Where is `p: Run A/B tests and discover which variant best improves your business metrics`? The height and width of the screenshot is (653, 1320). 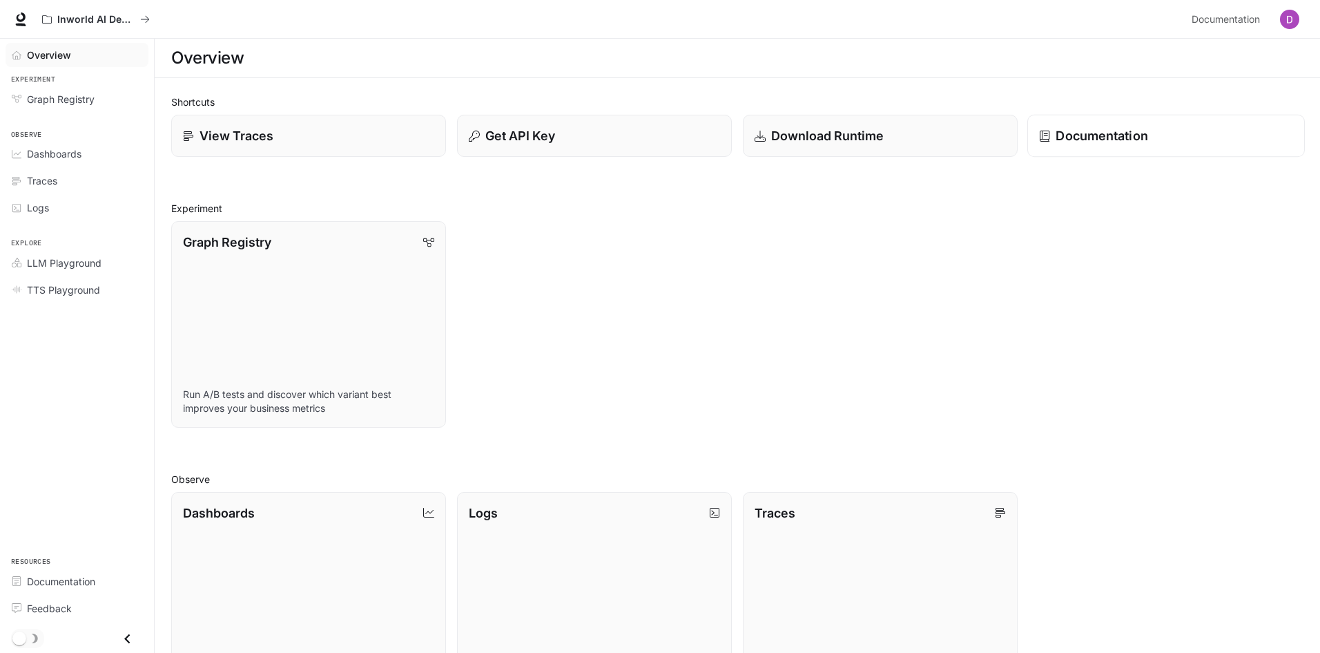 p: Run A/B tests and discover which variant best improves your business metrics is located at coordinates (309, 401).